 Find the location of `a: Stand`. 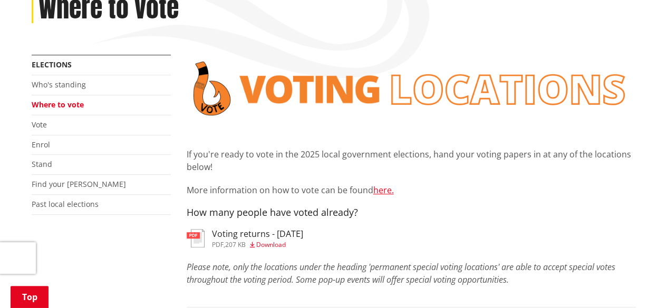

a: Stand is located at coordinates (42, 164).